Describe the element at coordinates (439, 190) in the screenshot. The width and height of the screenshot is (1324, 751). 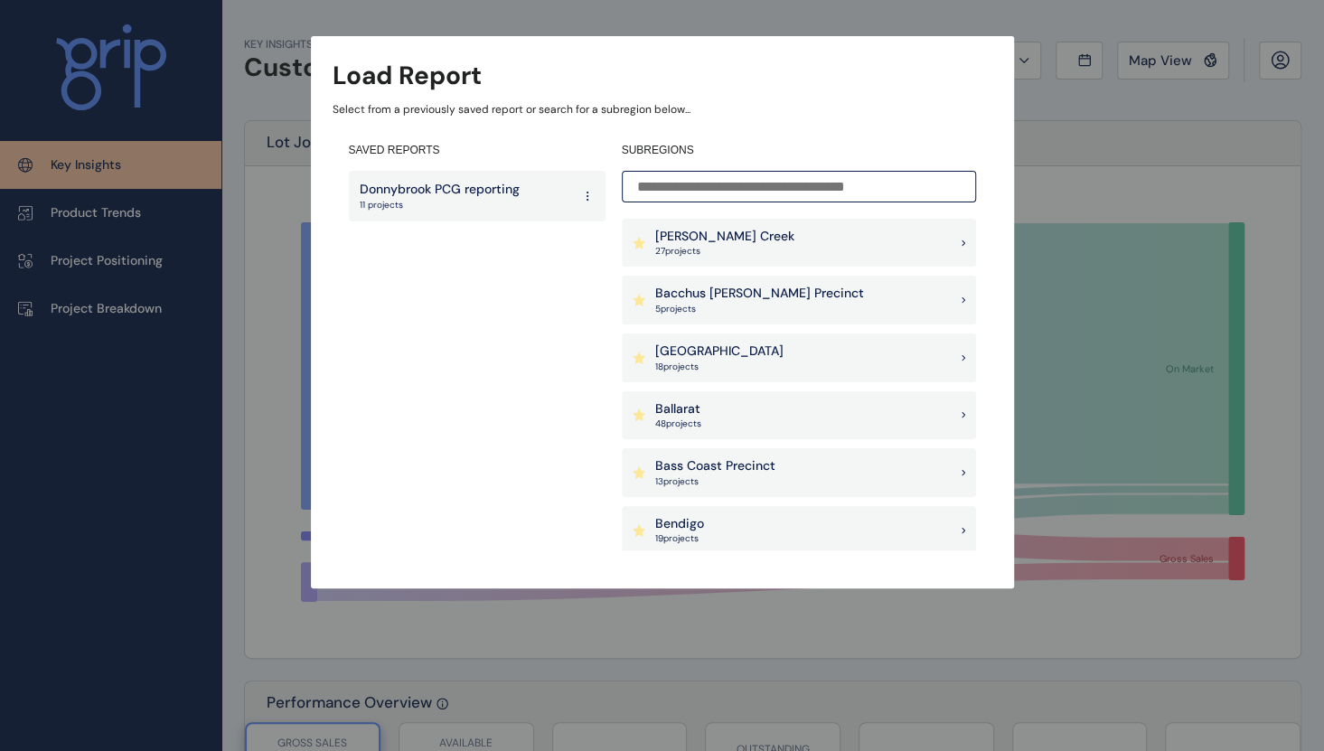
I see `p: Donnybrook PCG reporting` at that location.